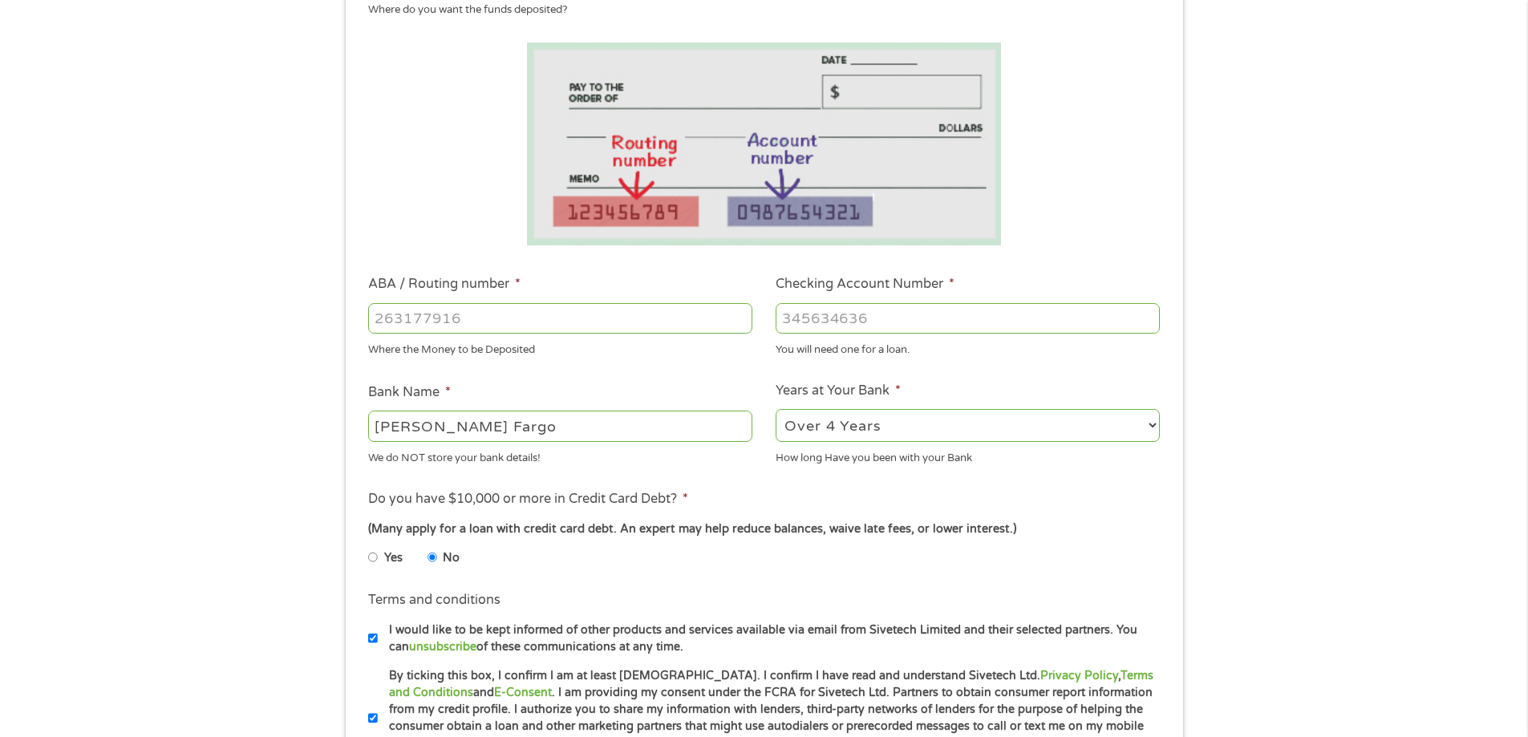 This screenshot has height=737, width=1528. What do you see at coordinates (764, 144) in the screenshot?
I see `img: Routing number location` at bounding box center [764, 144].